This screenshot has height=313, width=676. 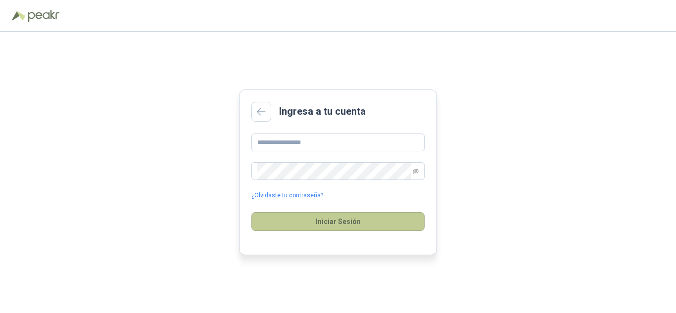 What do you see at coordinates (338, 222) in the screenshot?
I see `button: Iniciar Sesión` at bounding box center [338, 222].